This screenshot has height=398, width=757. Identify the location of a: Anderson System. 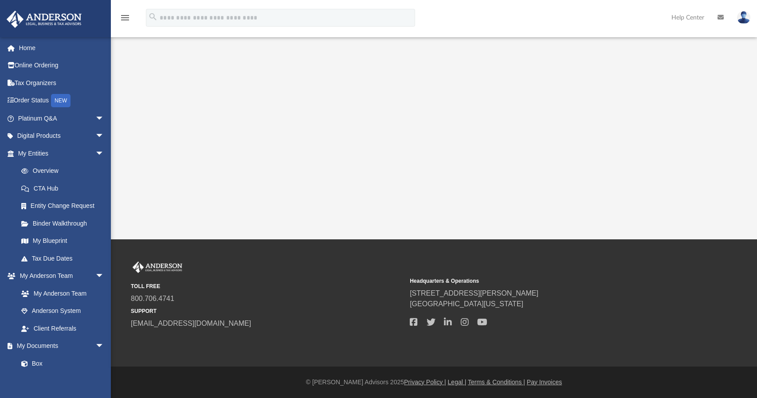
(63, 311).